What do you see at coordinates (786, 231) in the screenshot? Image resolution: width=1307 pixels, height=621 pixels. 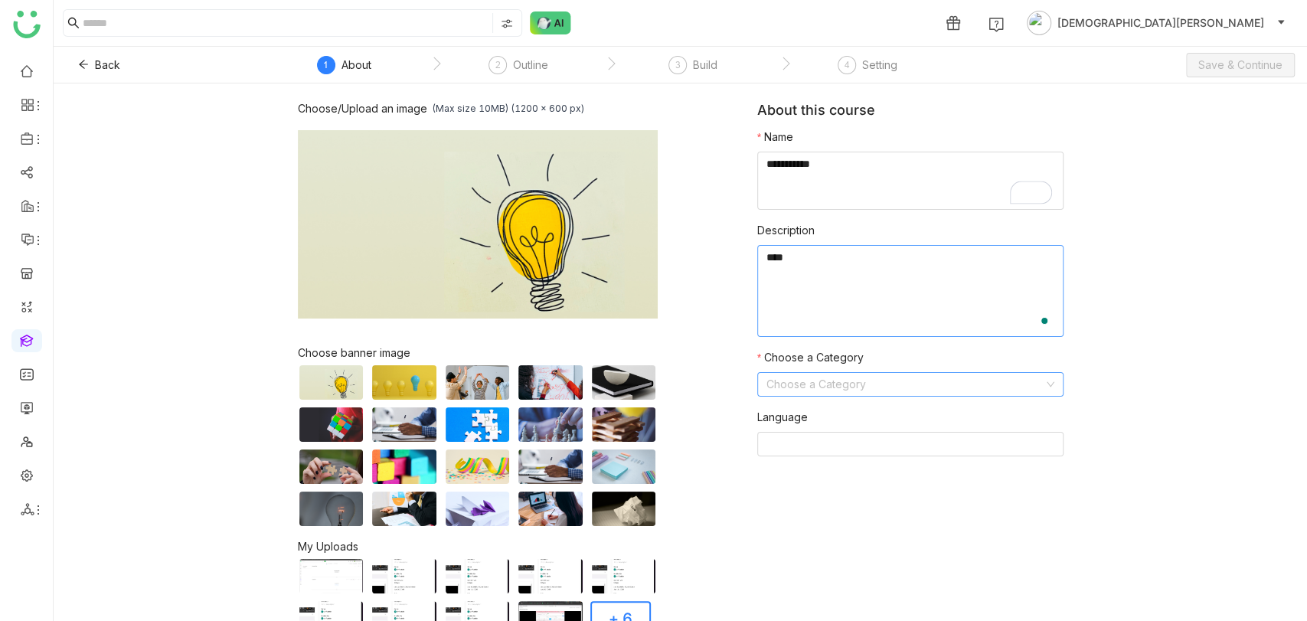 I see `label: Description` at bounding box center [786, 231].